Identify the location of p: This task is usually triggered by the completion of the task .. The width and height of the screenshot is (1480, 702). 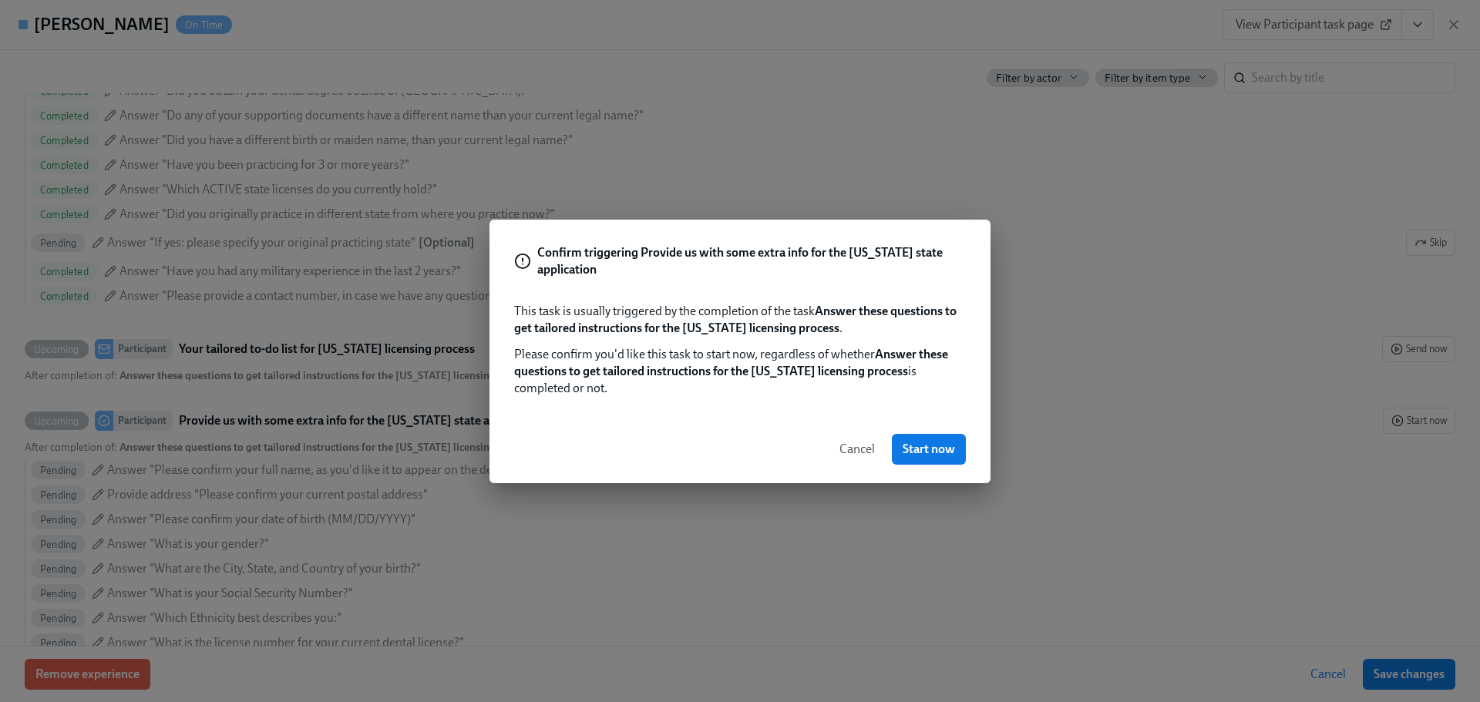
(740, 320).